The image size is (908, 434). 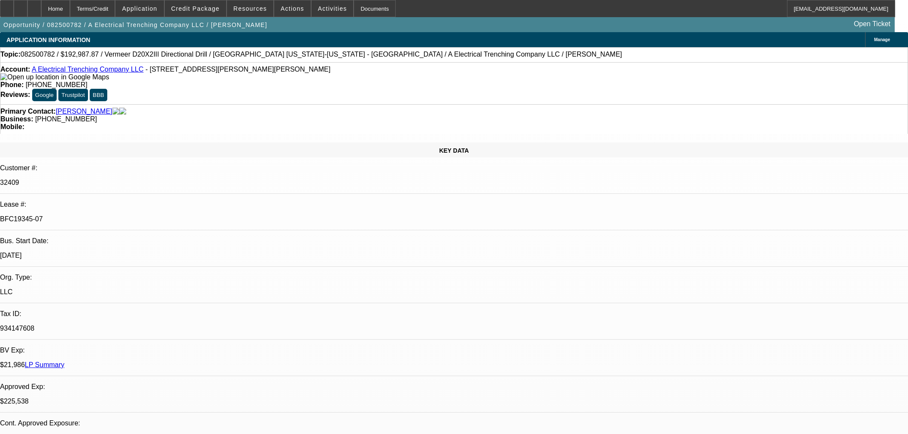 What do you see at coordinates (454, 151) in the screenshot?
I see `span: KEY DATA` at bounding box center [454, 151].